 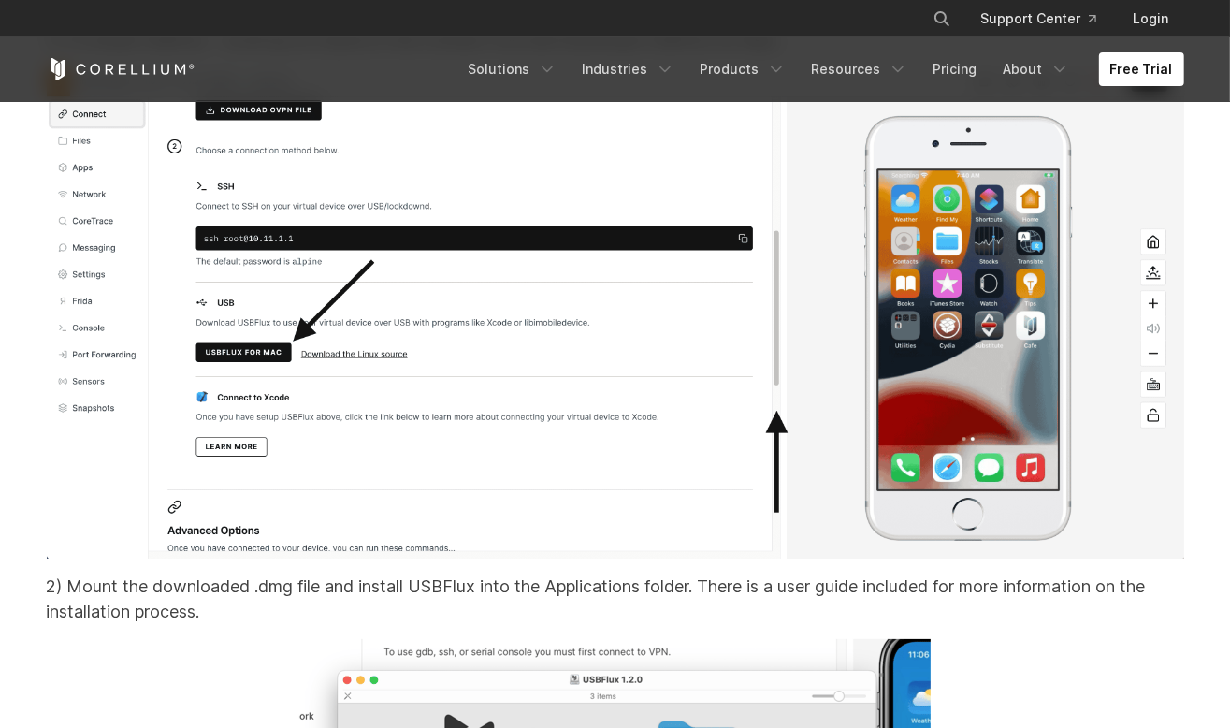 I want to click on img: Screenshot%202023-07-12%20at%2009-40-16-png.png, so click(x=616, y=313).